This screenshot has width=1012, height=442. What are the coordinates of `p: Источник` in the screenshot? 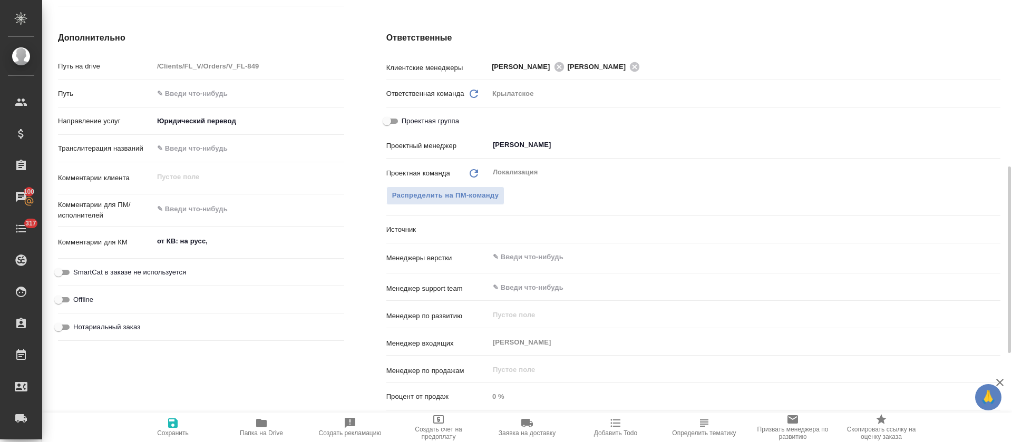 It's located at (437, 230).